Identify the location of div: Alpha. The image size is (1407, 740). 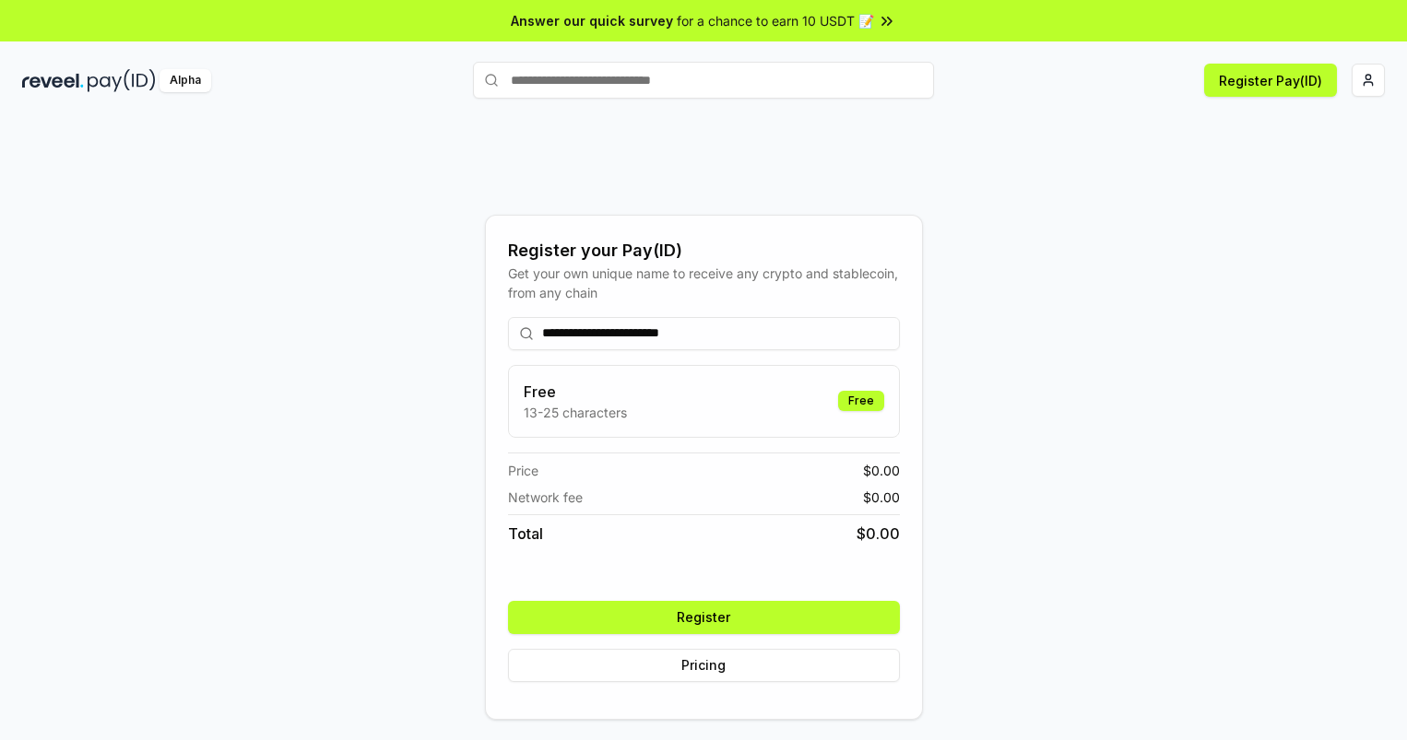
(185, 80).